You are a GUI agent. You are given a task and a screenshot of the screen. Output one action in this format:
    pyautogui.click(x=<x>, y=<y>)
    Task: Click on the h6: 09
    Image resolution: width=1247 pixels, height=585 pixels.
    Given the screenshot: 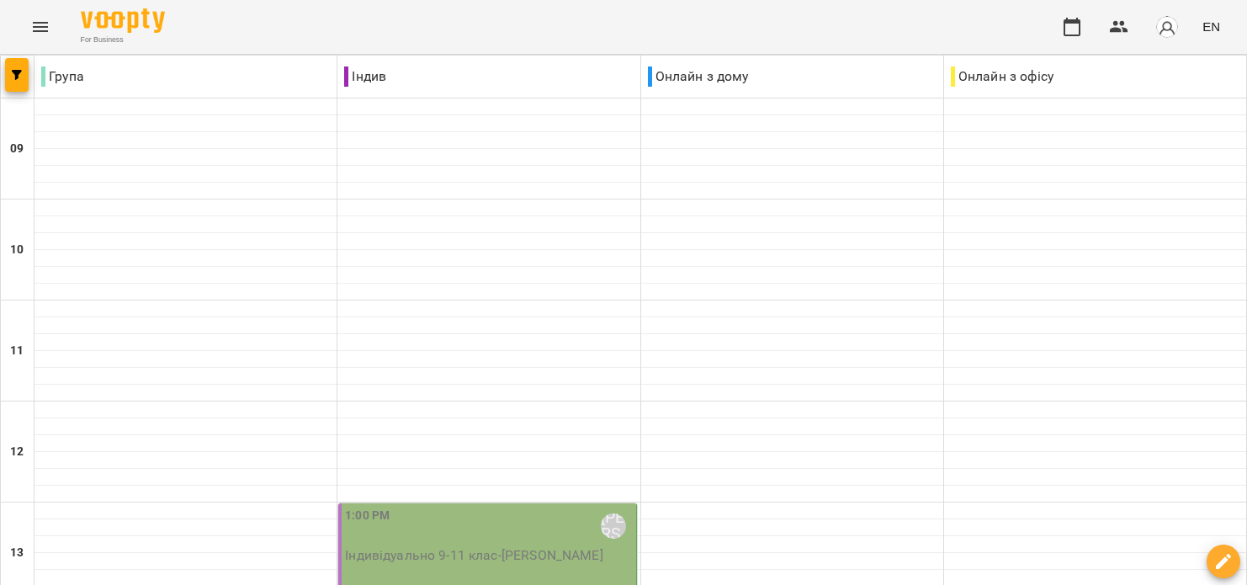 What is the action you would take?
    pyautogui.click(x=17, y=149)
    